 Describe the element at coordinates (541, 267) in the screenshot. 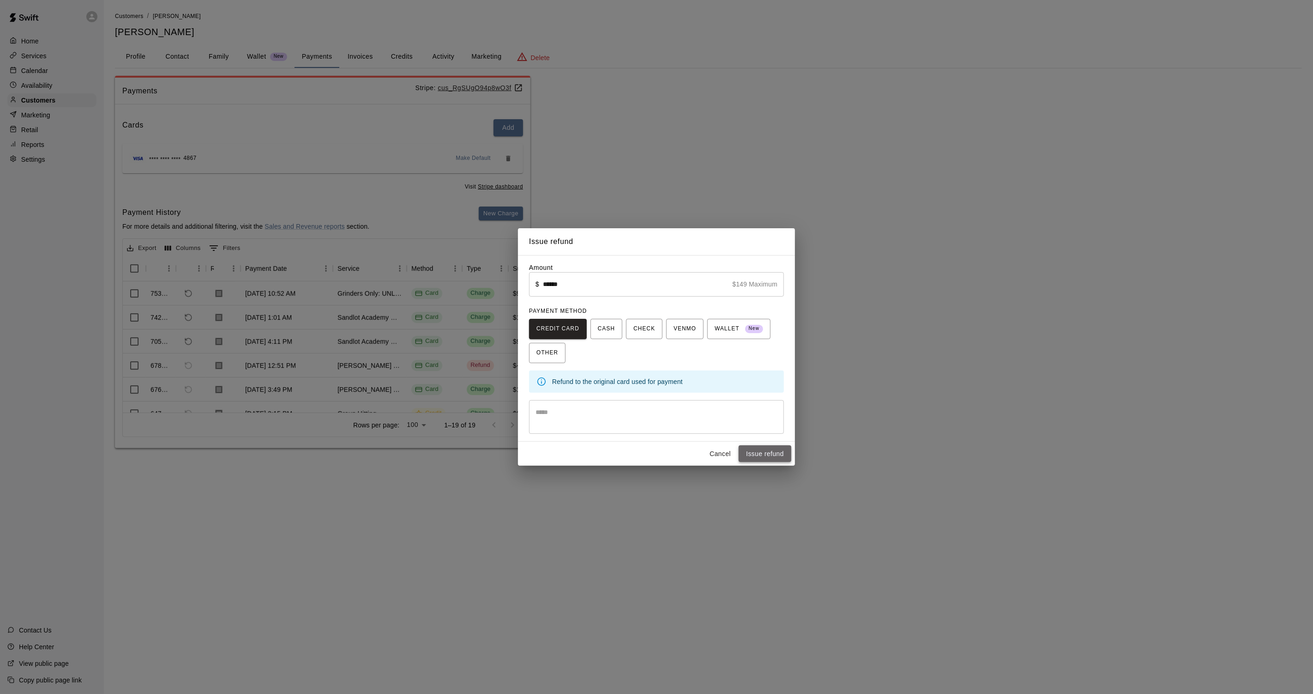

I see `label: Amount` at that location.